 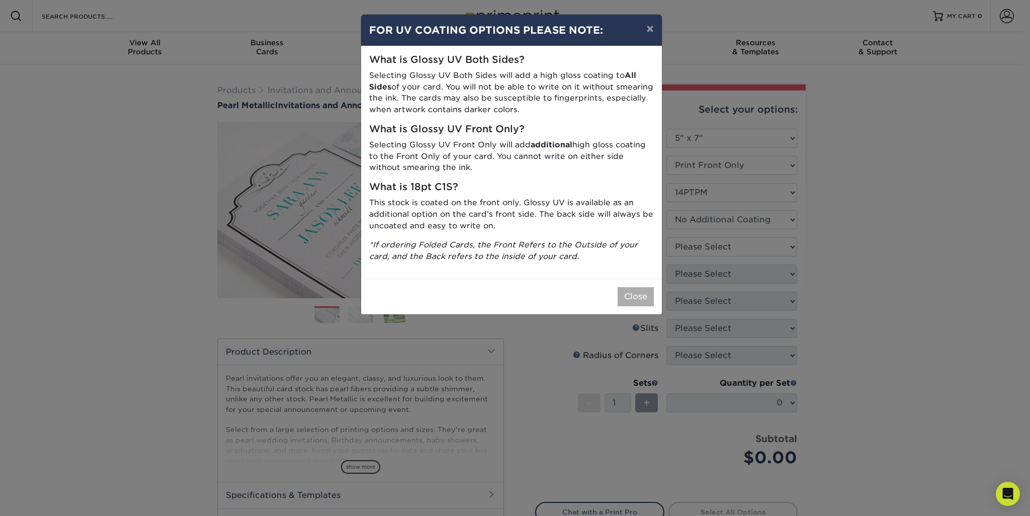 What do you see at coordinates (512, 129) in the screenshot?
I see `h5: What is Glossy UV Front Only?` at bounding box center [512, 129].